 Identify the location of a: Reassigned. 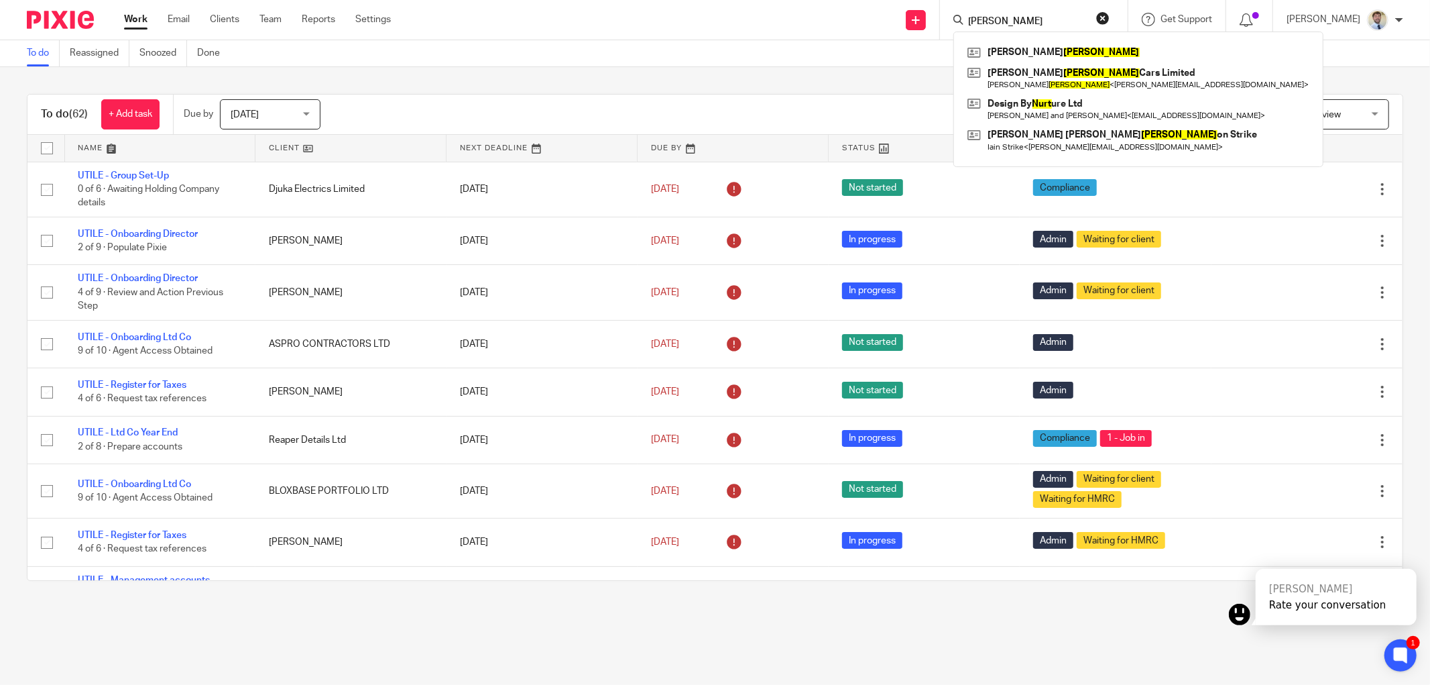
(99, 53).